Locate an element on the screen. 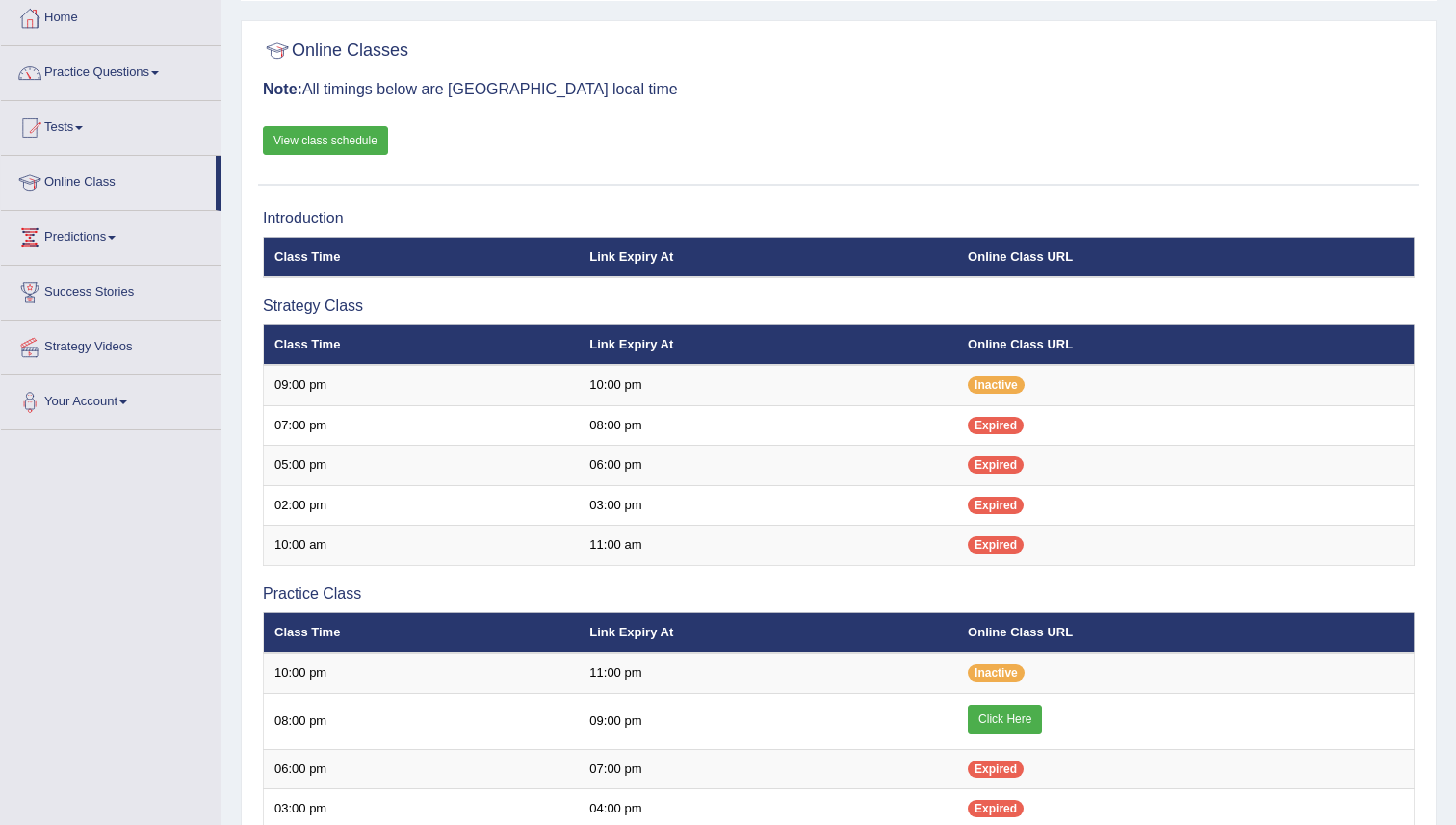 This screenshot has height=825, width=1456. h3: Practice Class is located at coordinates (839, 594).